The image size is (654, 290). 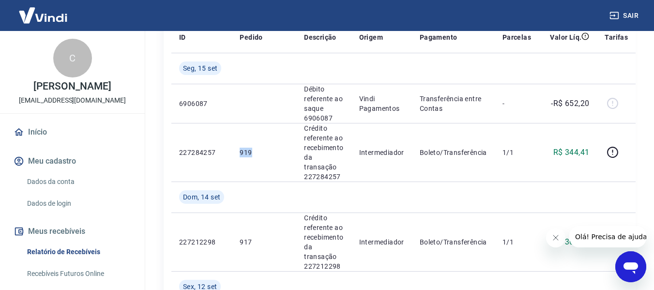 What do you see at coordinates (566, 37) in the screenshot?
I see `p: Valor Líq.` at bounding box center [566, 37].